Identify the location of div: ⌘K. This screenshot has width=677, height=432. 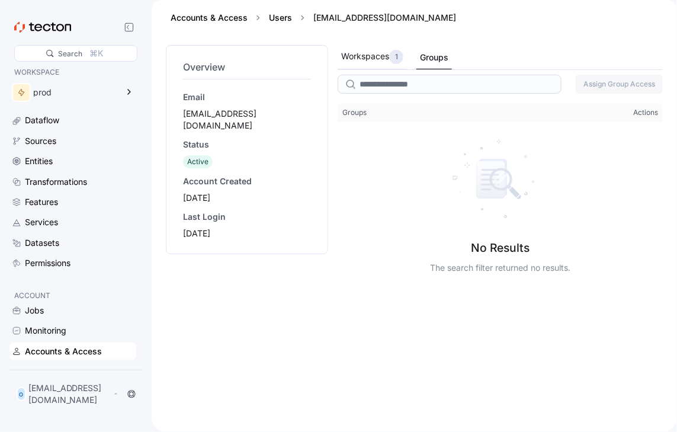
(96, 53).